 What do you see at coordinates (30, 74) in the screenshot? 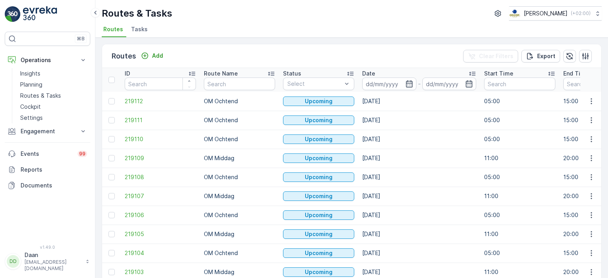
I see `p: Insights` at bounding box center [30, 74].